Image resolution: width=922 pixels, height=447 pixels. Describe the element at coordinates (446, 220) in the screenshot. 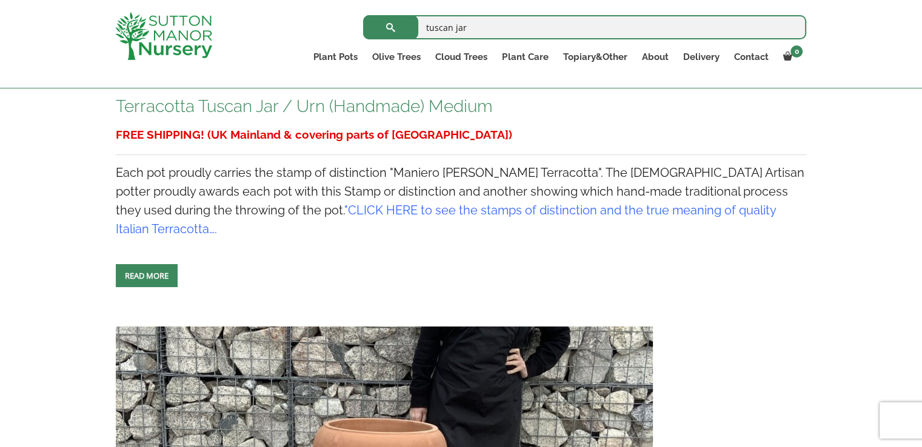

I see `a: CLICK HERE to see the stamps of distinction and the true meaning of quality Italian Terracotta` at that location.